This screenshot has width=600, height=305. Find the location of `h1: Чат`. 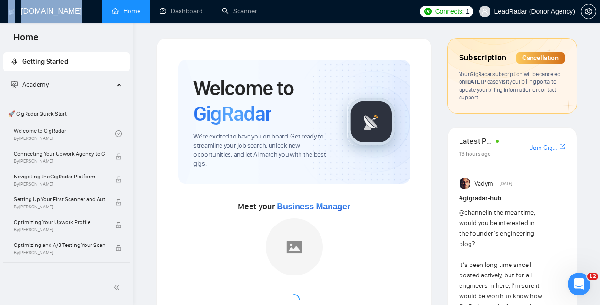

h1: Чат is located at coordinates (96, 12).